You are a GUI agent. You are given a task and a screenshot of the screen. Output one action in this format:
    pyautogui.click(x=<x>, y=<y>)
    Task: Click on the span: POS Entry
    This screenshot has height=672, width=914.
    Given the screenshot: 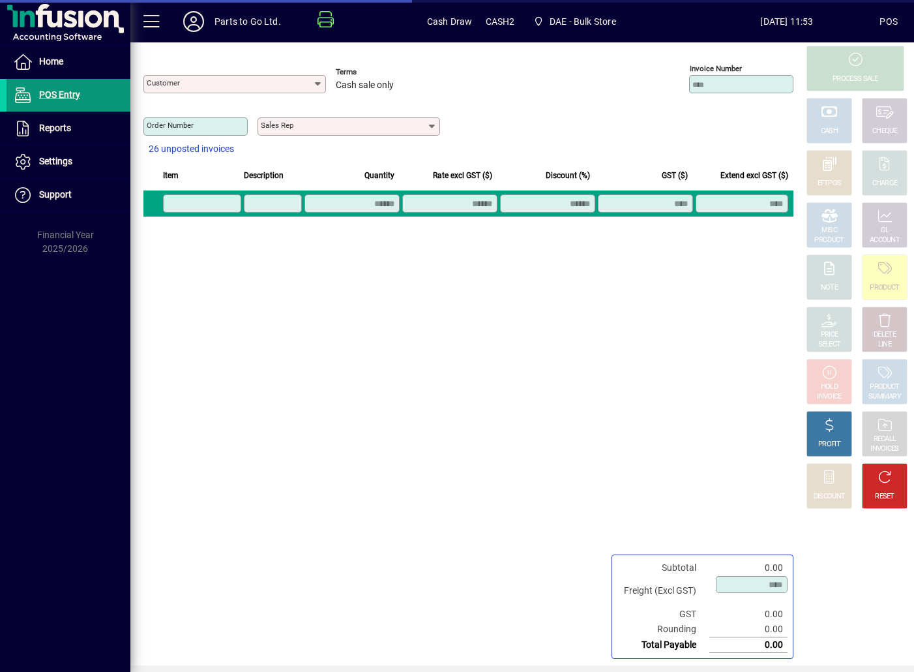 What is the action you would take?
    pyautogui.click(x=59, y=95)
    